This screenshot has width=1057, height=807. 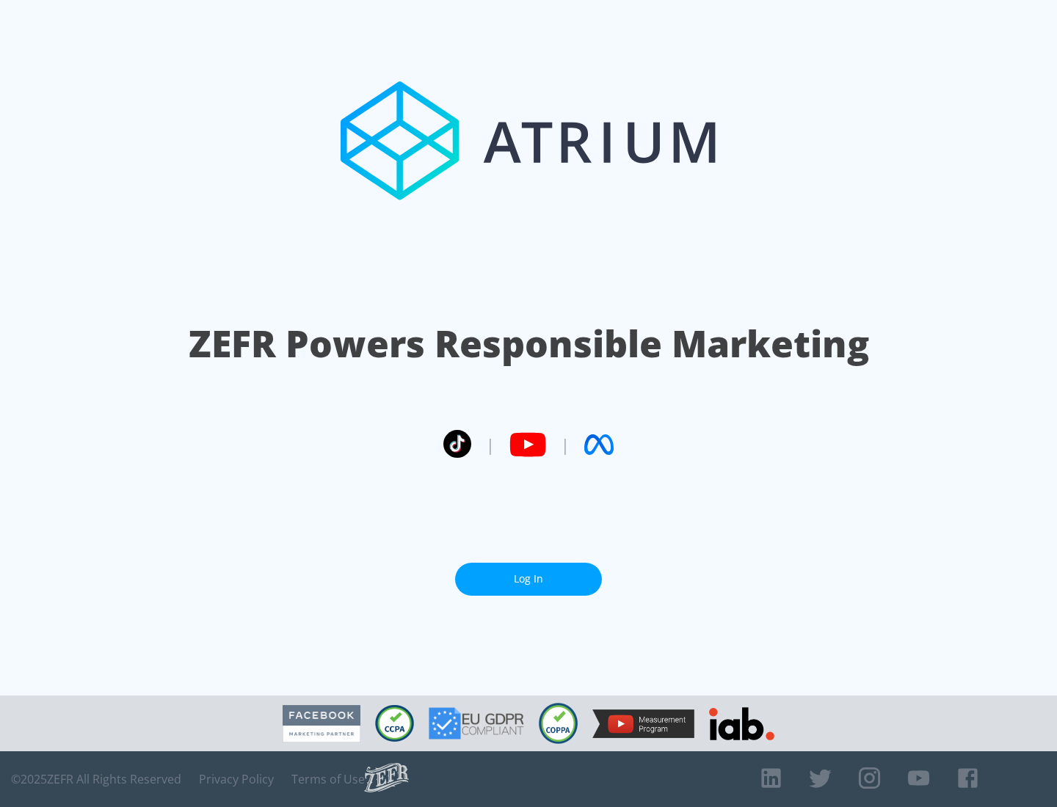 What do you see at coordinates (328, 780) in the screenshot?
I see `a: Terms of Use` at bounding box center [328, 780].